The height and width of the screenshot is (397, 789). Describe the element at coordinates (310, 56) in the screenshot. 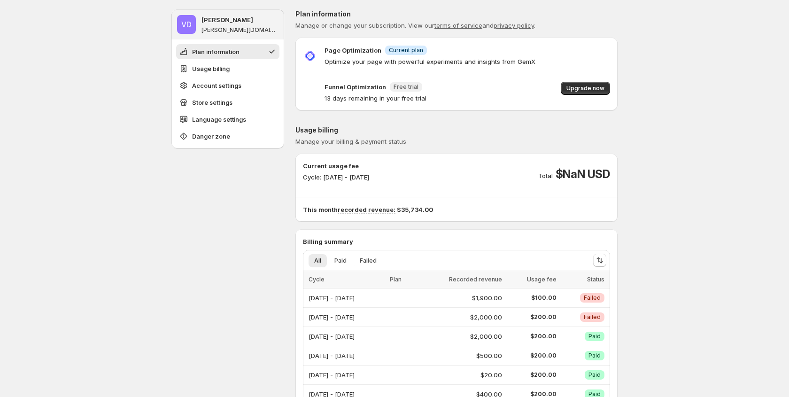

I see `img: Page Optimization` at that location.